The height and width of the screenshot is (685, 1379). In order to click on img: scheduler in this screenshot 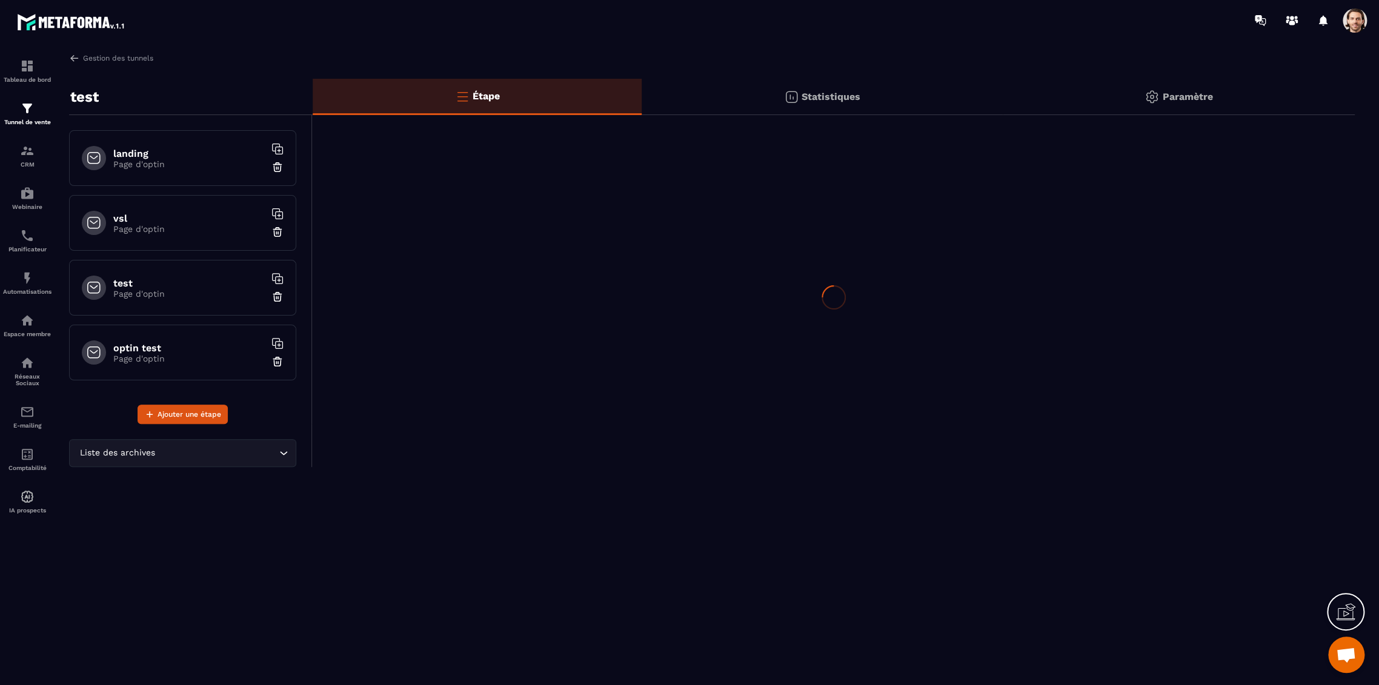, I will do `click(27, 236)`.